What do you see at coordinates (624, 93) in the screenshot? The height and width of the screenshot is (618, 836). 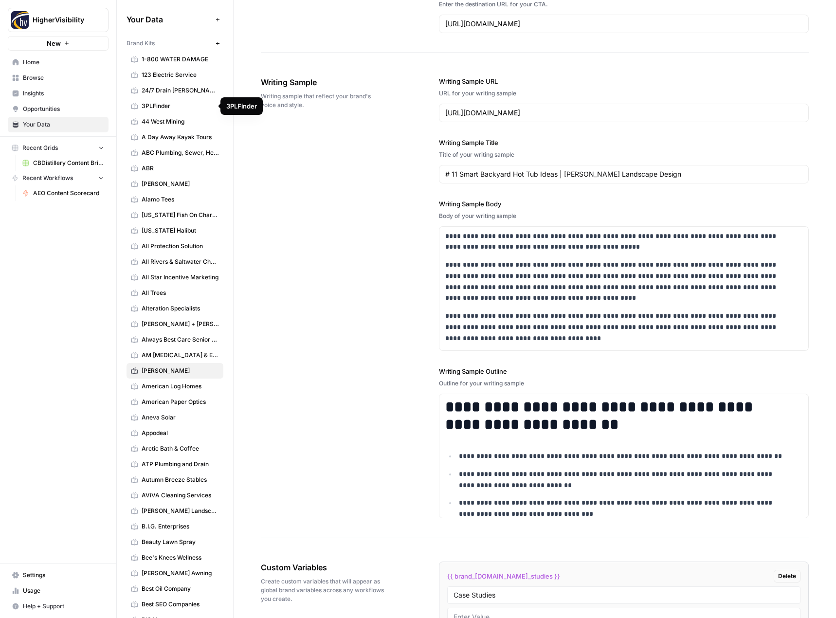 I see `div: URL for your writing sample` at bounding box center [624, 93].